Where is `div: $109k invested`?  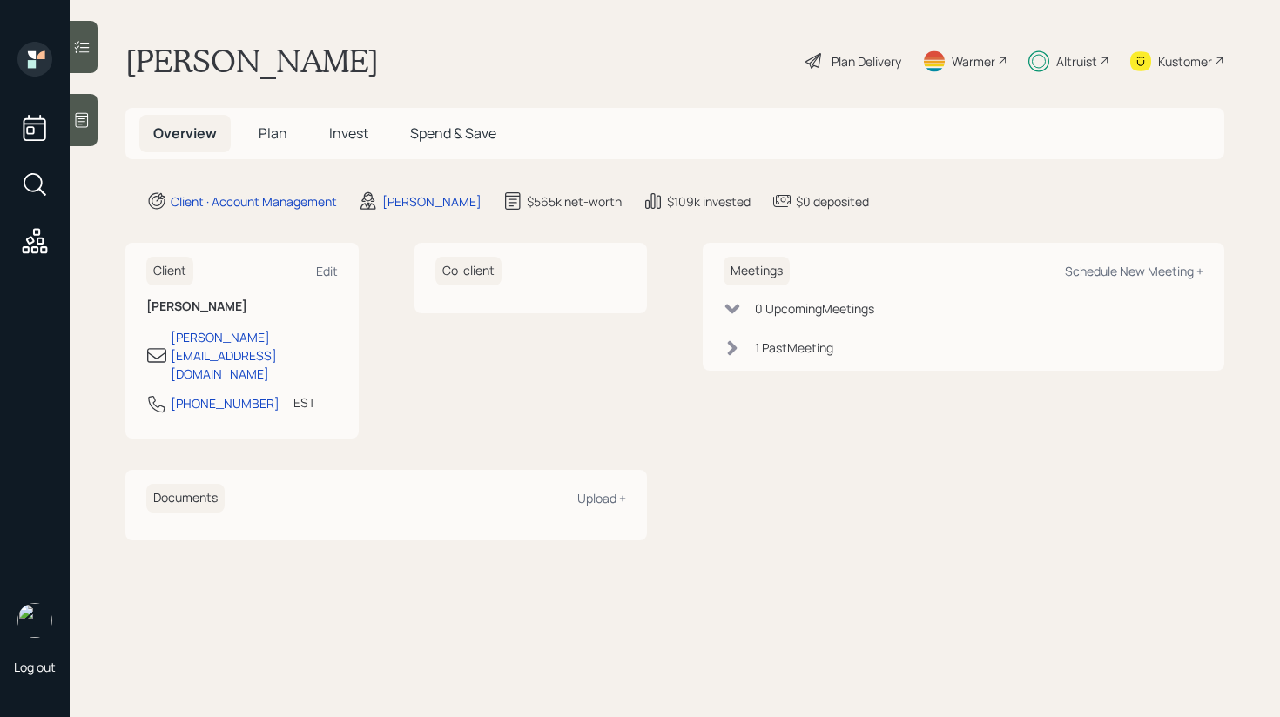 div: $109k invested is located at coordinates (709, 201).